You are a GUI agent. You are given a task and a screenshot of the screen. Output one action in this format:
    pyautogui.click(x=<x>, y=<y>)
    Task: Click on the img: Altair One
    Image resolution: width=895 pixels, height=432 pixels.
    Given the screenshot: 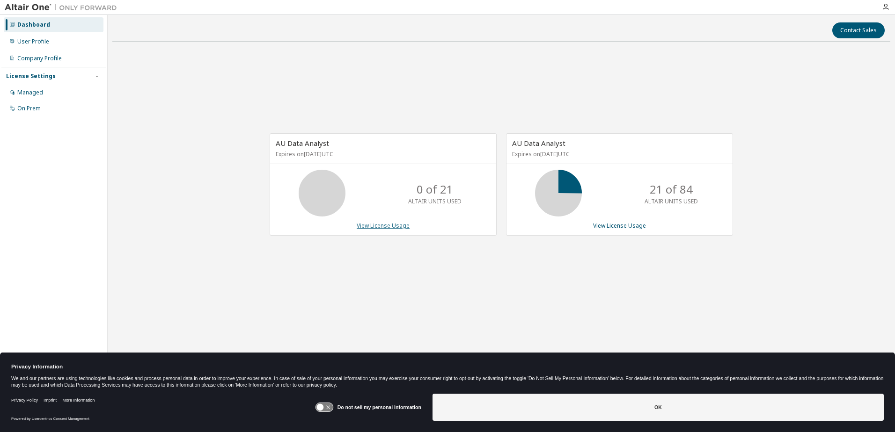 What is the action you would take?
    pyautogui.click(x=63, y=7)
    